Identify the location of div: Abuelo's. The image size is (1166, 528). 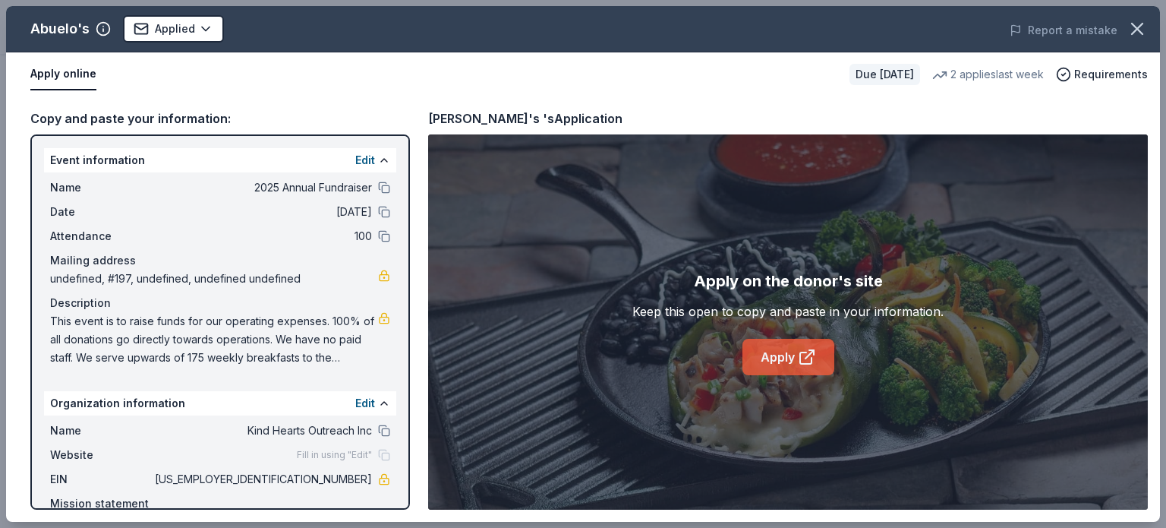
(60, 29).